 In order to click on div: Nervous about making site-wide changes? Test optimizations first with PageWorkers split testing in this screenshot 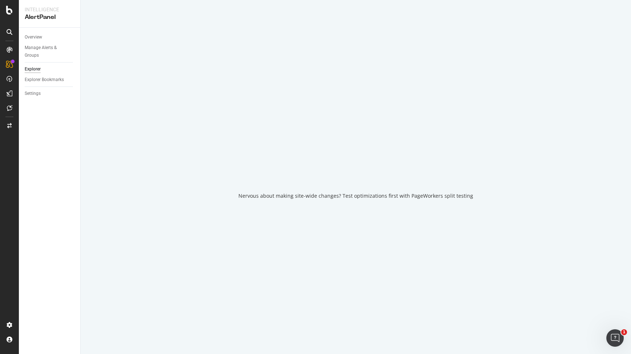, I will do `click(356, 196)`.